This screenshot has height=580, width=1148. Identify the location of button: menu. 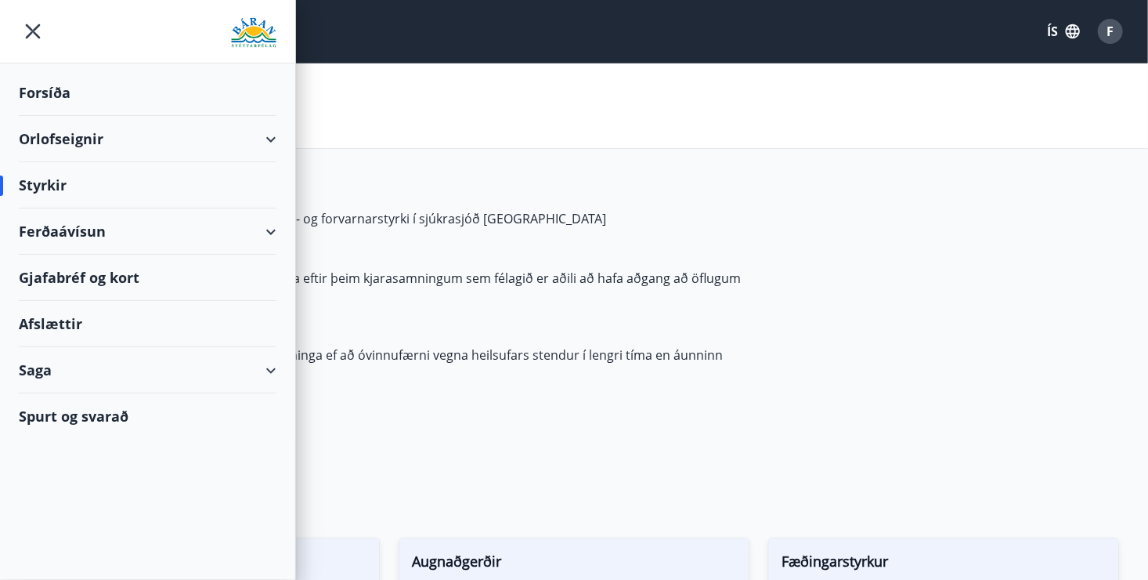
(33, 31).